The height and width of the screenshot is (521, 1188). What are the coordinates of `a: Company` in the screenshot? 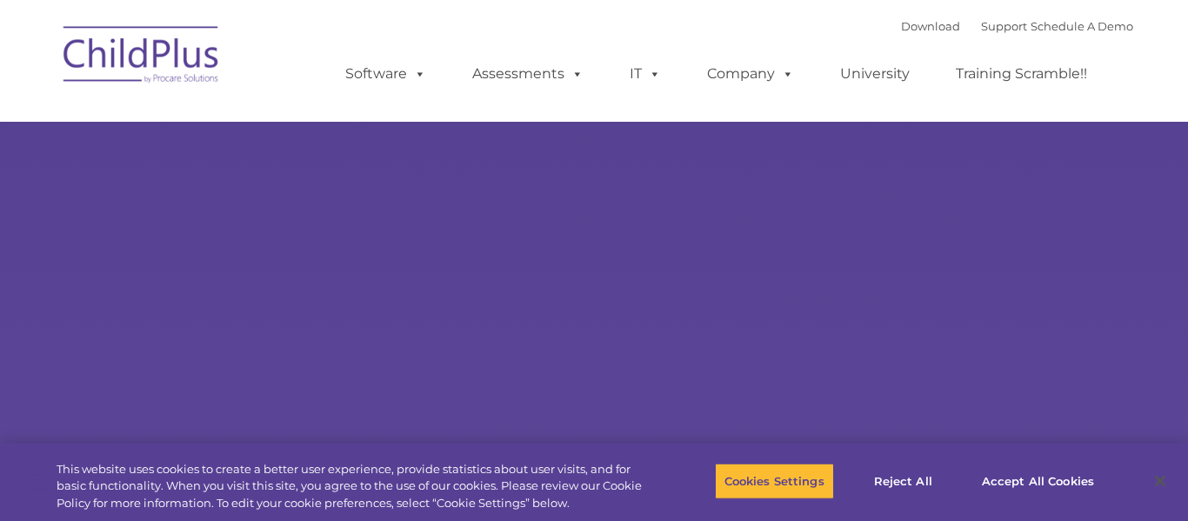 It's located at (751, 74).